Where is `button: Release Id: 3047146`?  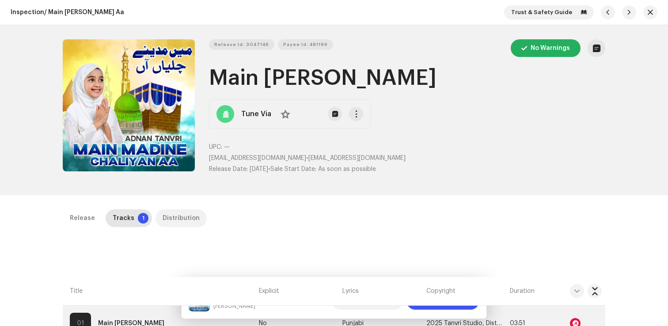 button: Release Id: 3047146 is located at coordinates (242, 45).